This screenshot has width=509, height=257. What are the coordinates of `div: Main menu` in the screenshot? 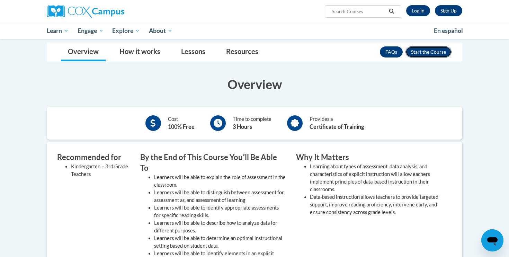 It's located at (254, 31).